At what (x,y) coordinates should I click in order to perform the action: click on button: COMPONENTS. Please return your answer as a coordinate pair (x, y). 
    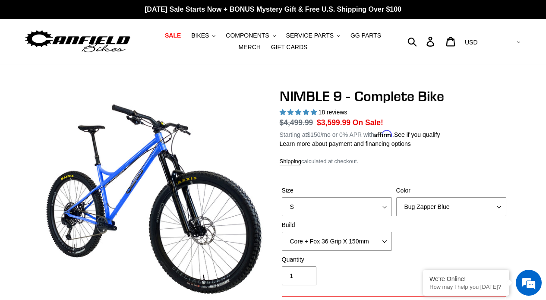
    Looking at the image, I should click on (250, 35).